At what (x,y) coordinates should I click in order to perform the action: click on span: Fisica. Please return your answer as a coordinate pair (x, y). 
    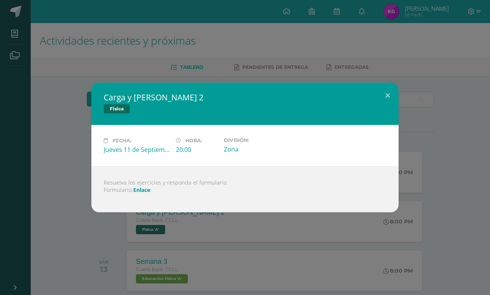
    Looking at the image, I should click on (117, 109).